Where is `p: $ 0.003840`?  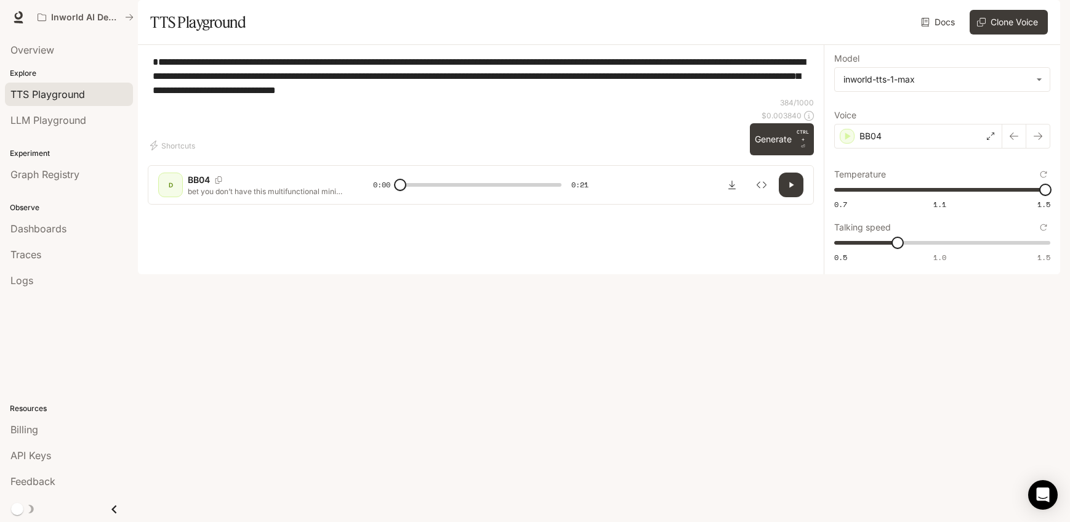
p: $ 0.003840 is located at coordinates (781, 115).